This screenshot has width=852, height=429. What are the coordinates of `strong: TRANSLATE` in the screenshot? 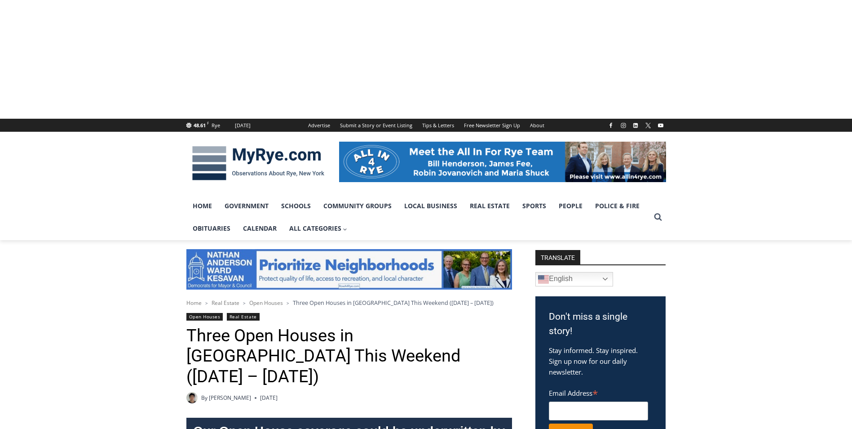 It's located at (558, 257).